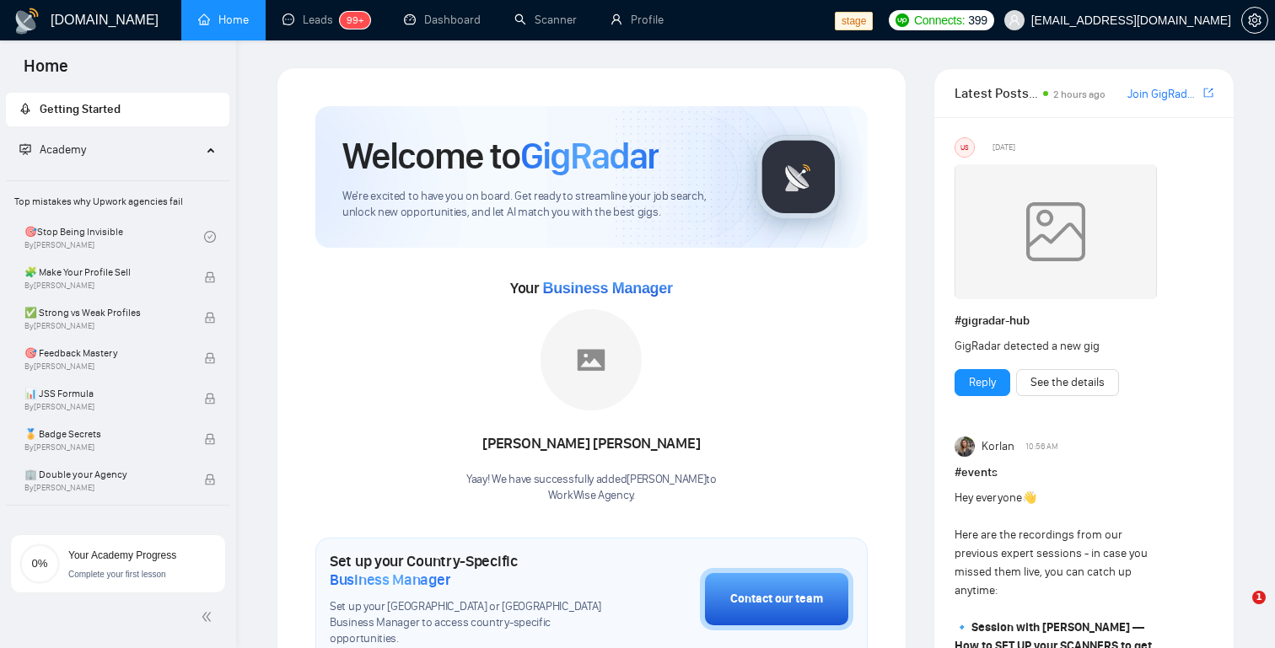 The height and width of the screenshot is (648, 1275). I want to click on div: Contact our team, so click(777, 600).